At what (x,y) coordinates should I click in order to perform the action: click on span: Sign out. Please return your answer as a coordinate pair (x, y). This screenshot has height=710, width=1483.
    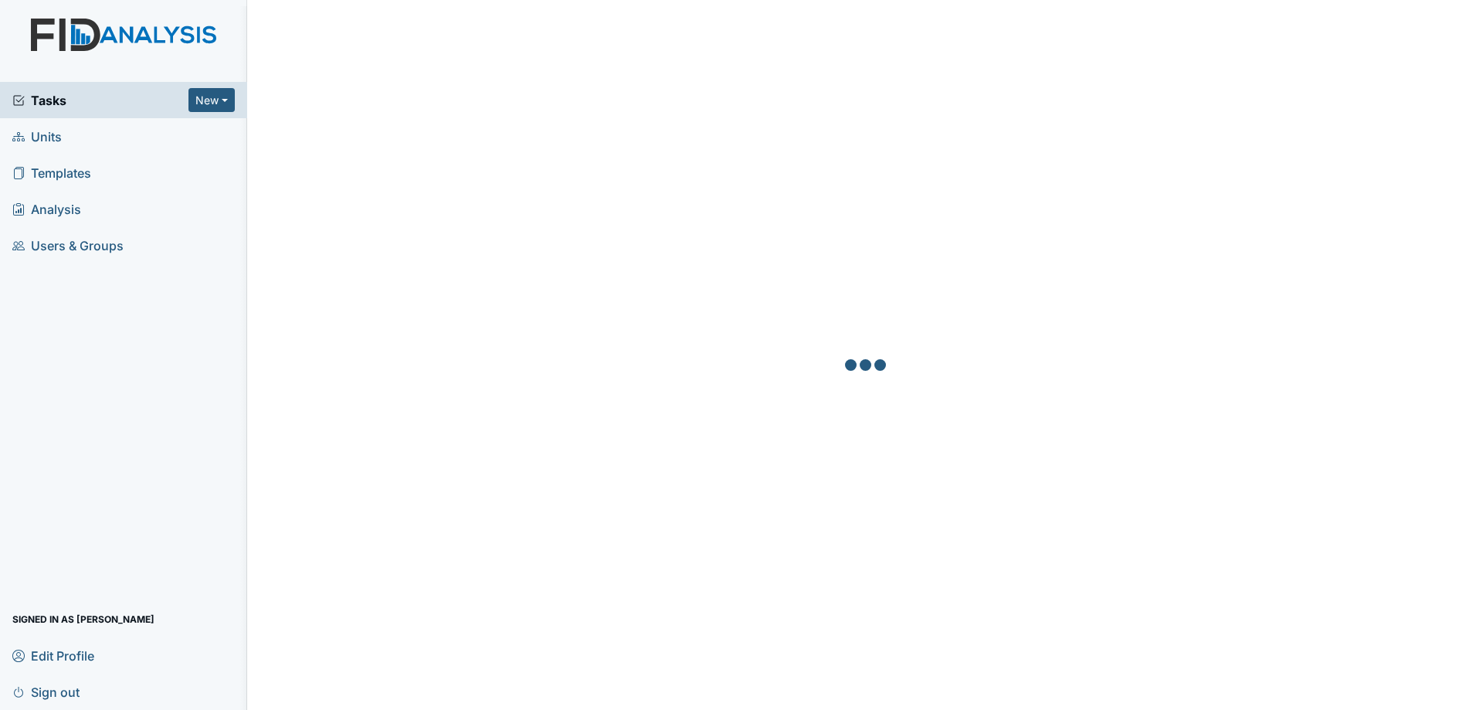
    Looking at the image, I should click on (46, 691).